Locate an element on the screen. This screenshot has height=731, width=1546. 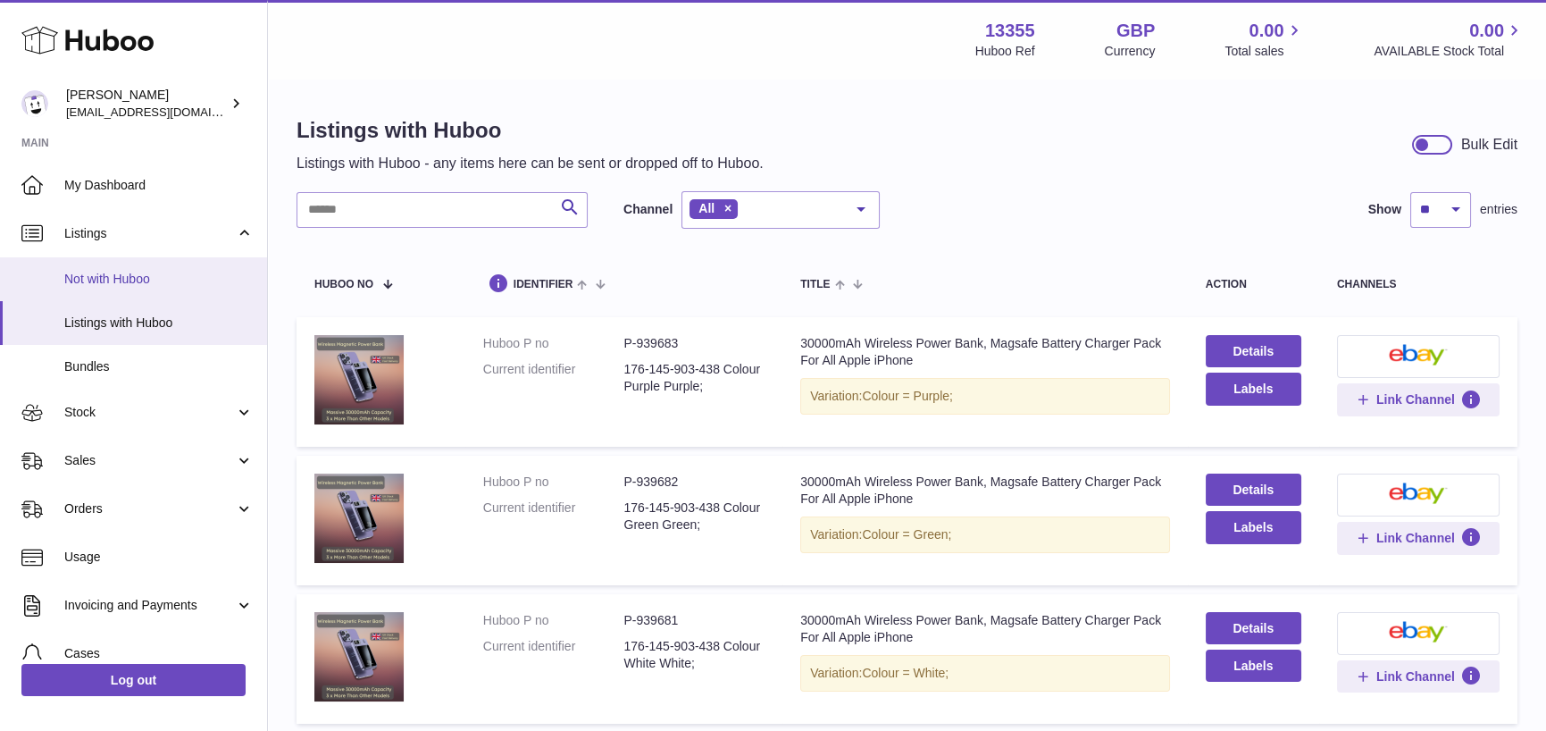
span: All is located at coordinates (706, 208).